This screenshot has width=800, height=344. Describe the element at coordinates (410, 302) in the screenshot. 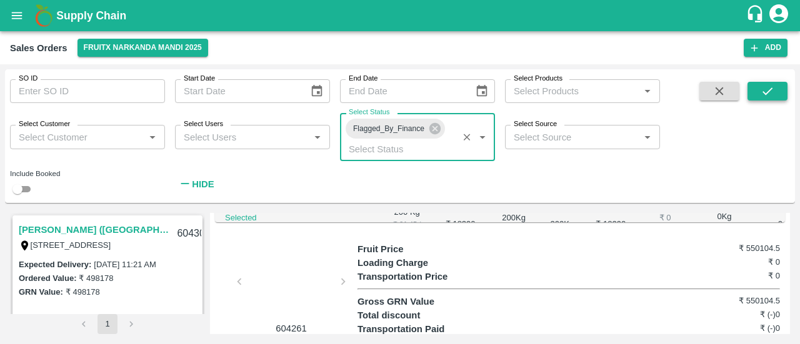

I see `p: Gross GRN Value` at that location.